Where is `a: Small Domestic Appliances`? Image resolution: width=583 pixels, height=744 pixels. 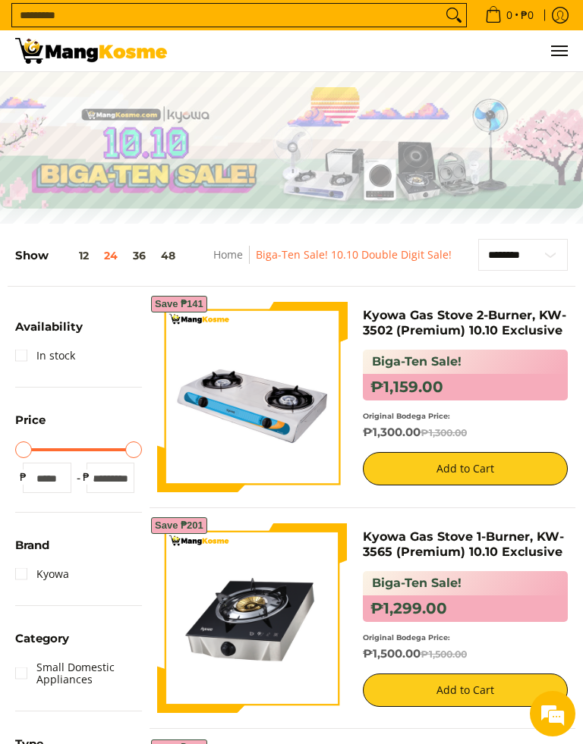 a: Small Domestic Appliances is located at coordinates (78, 674).